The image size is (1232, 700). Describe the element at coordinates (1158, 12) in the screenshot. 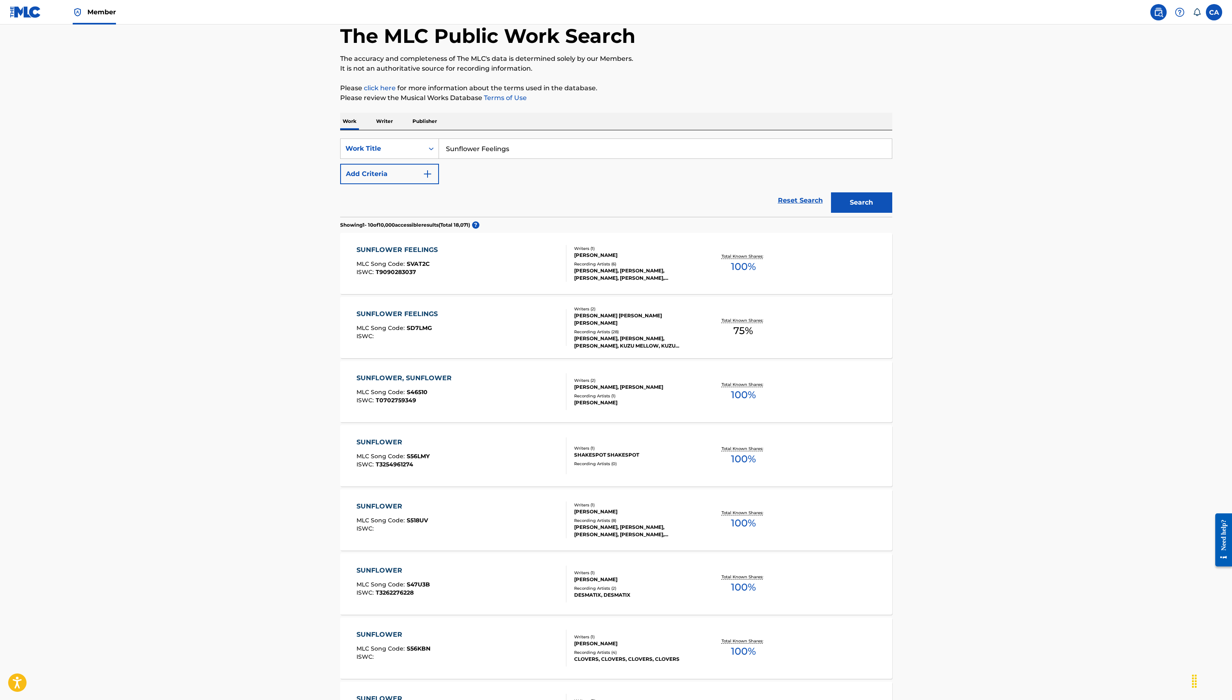

I see `a: Public Search` at that location.